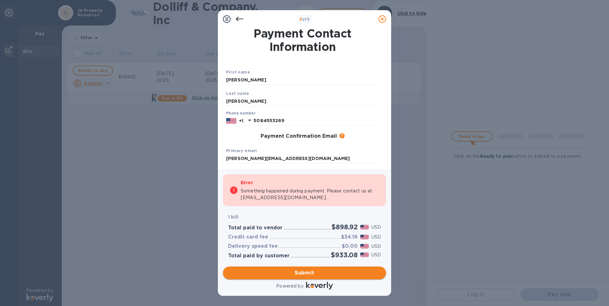  Describe the element at coordinates (304, 273) in the screenshot. I see `button: Submit` at that location.